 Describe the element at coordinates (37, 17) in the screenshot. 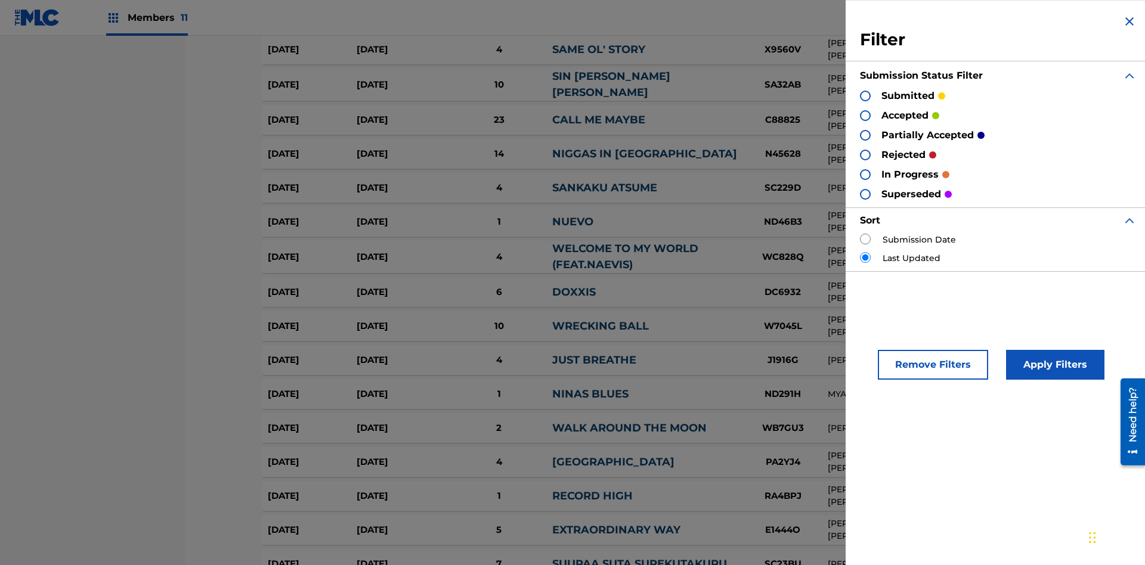

I see `img: MLC Logo` at that location.